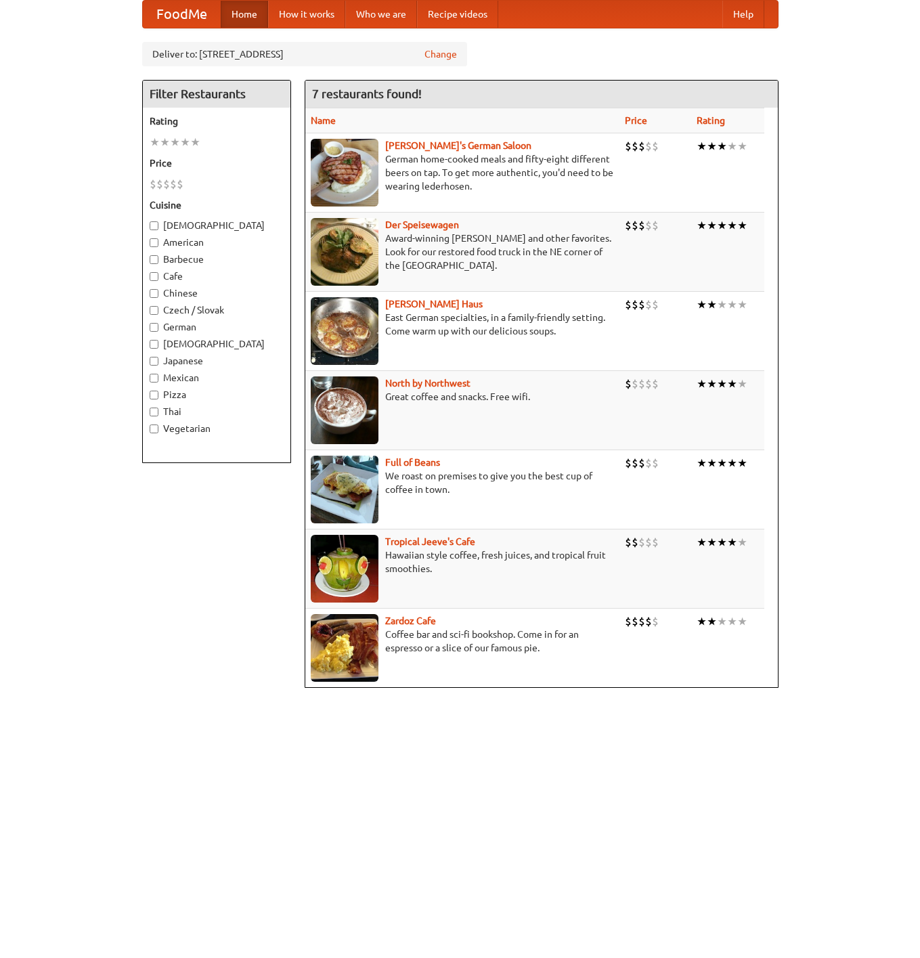 This screenshot has width=920, height=958. Describe the element at coordinates (367, 93) in the screenshot. I see `ng-pluralize: 7 restaurants found!` at that location.